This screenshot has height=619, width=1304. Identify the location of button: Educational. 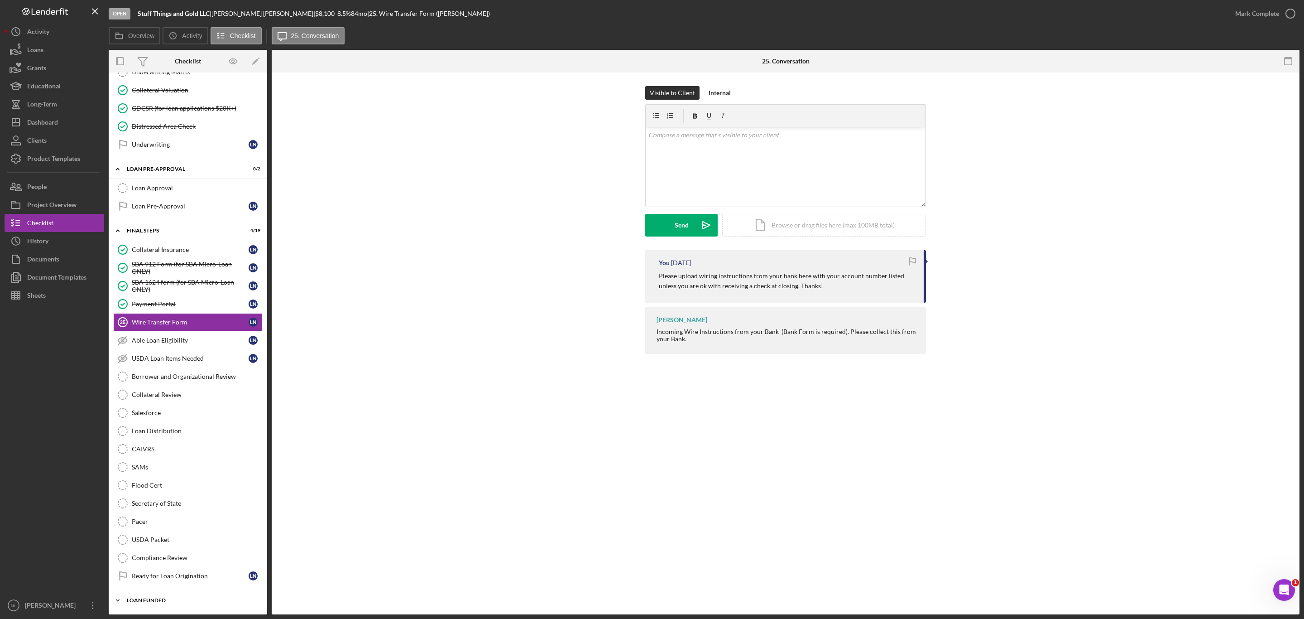
(54, 86).